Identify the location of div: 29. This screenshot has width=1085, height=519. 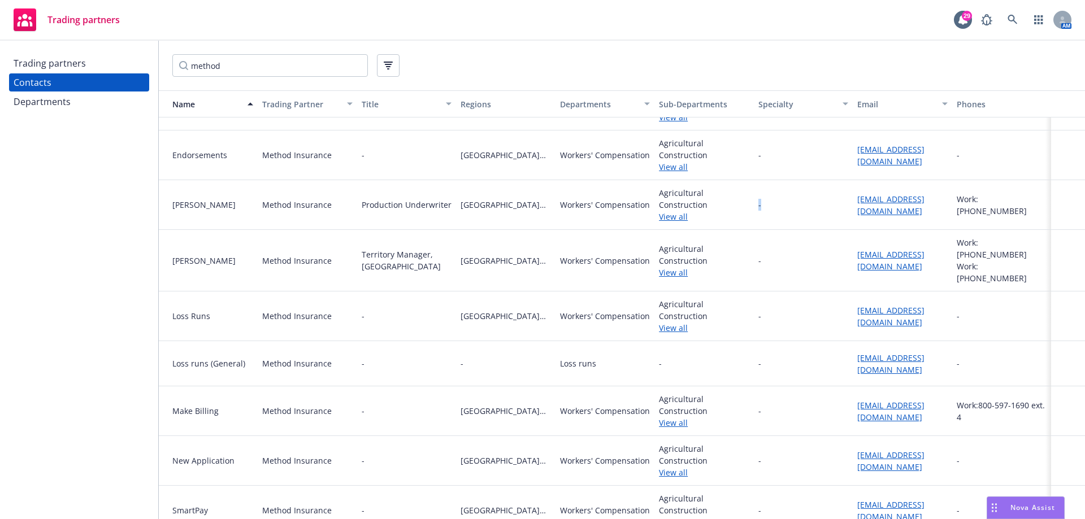
(967, 16).